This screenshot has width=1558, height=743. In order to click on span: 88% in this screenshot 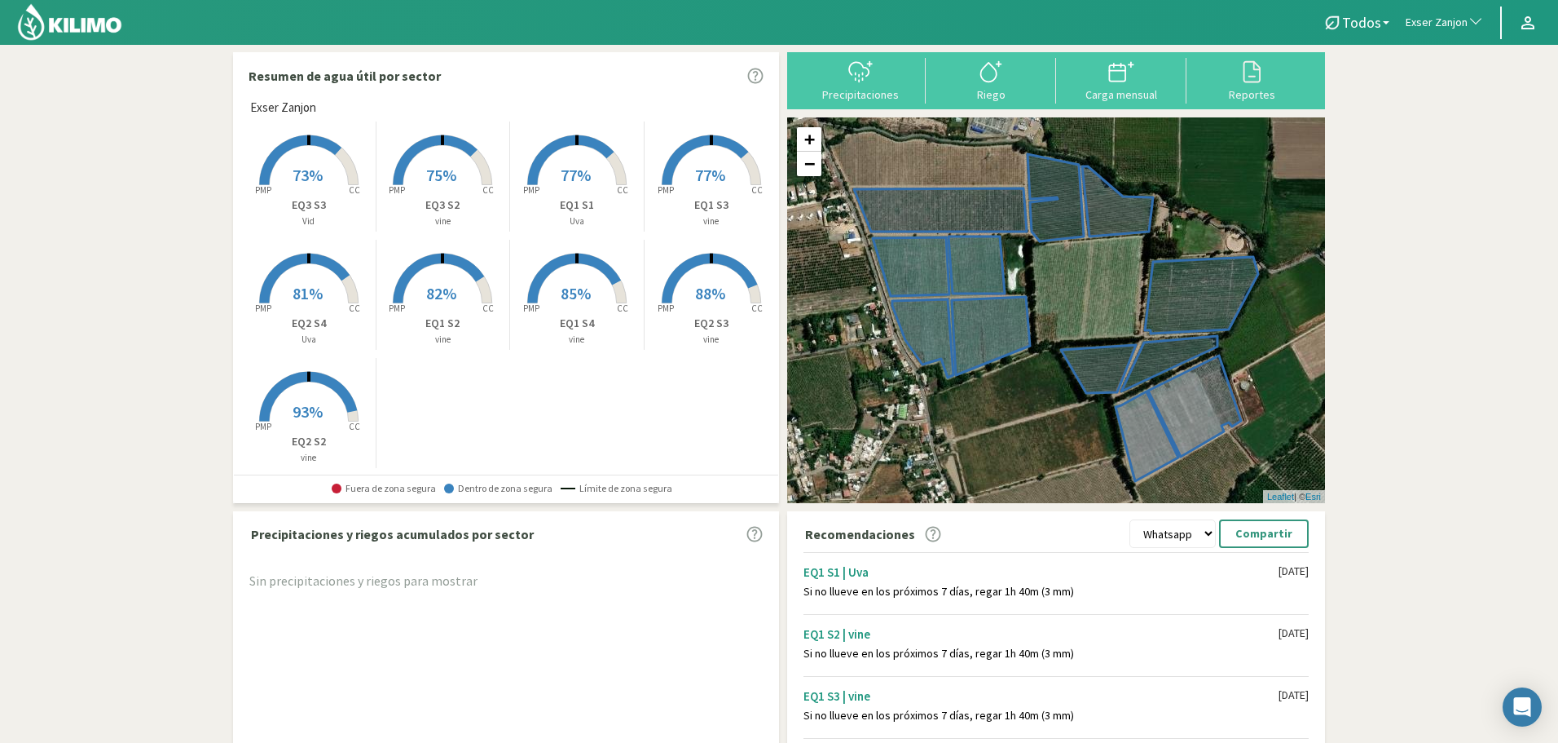, I will do `click(710, 293)`.